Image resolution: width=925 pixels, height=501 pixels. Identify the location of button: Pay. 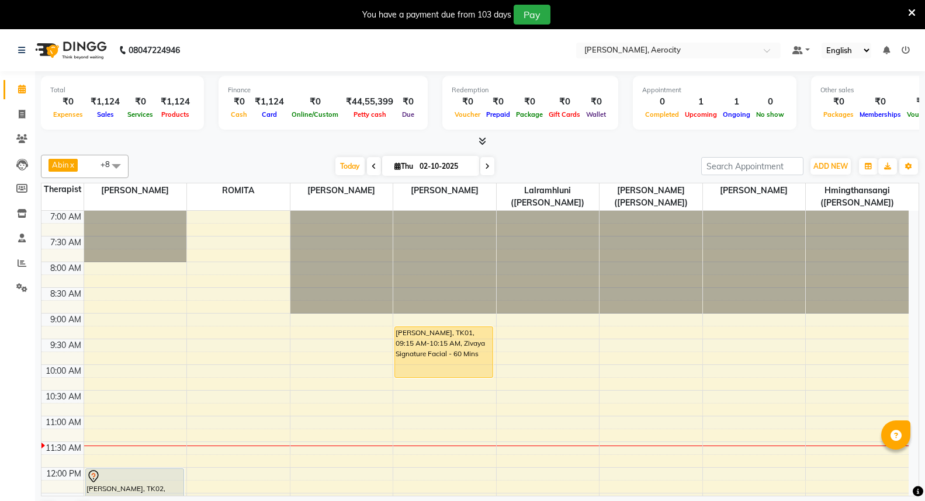
(532, 15).